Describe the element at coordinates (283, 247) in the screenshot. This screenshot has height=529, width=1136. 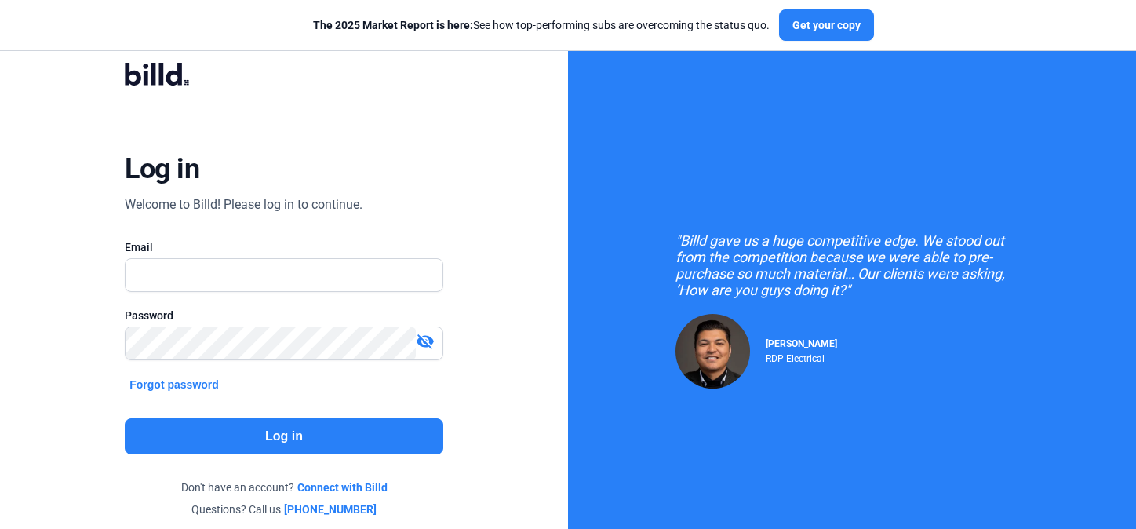
I see `div: Email` at that location.